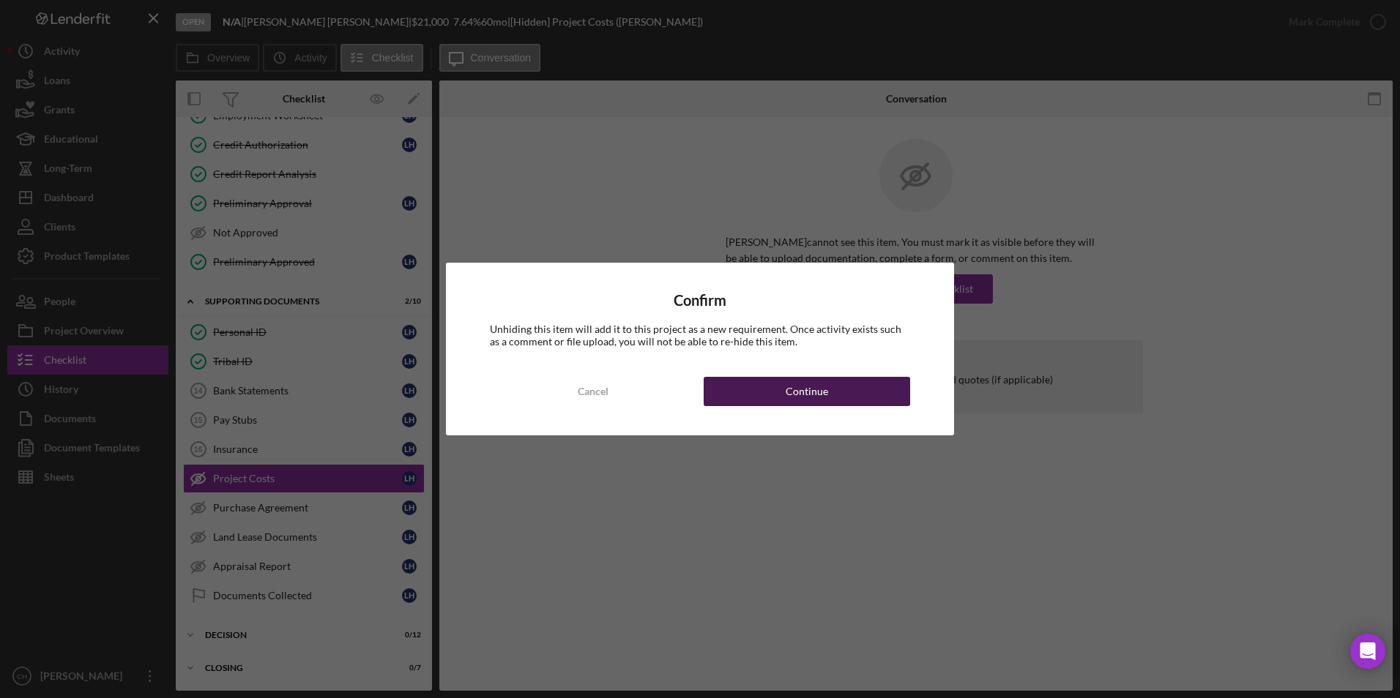  I want to click on div: Cancel, so click(593, 392).